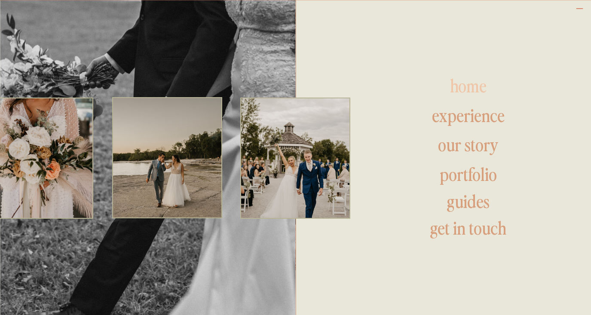 This screenshot has width=591, height=315. I want to click on a: experience, so click(468, 116).